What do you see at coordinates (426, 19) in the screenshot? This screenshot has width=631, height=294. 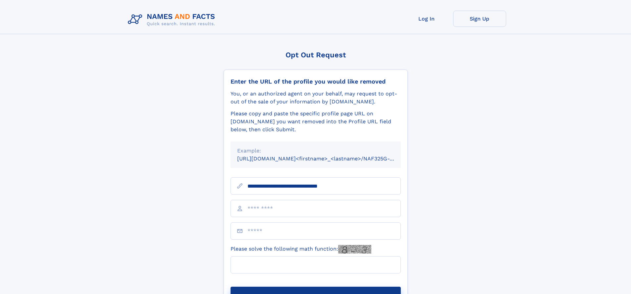 I see `a: Log In` at bounding box center [426, 19].